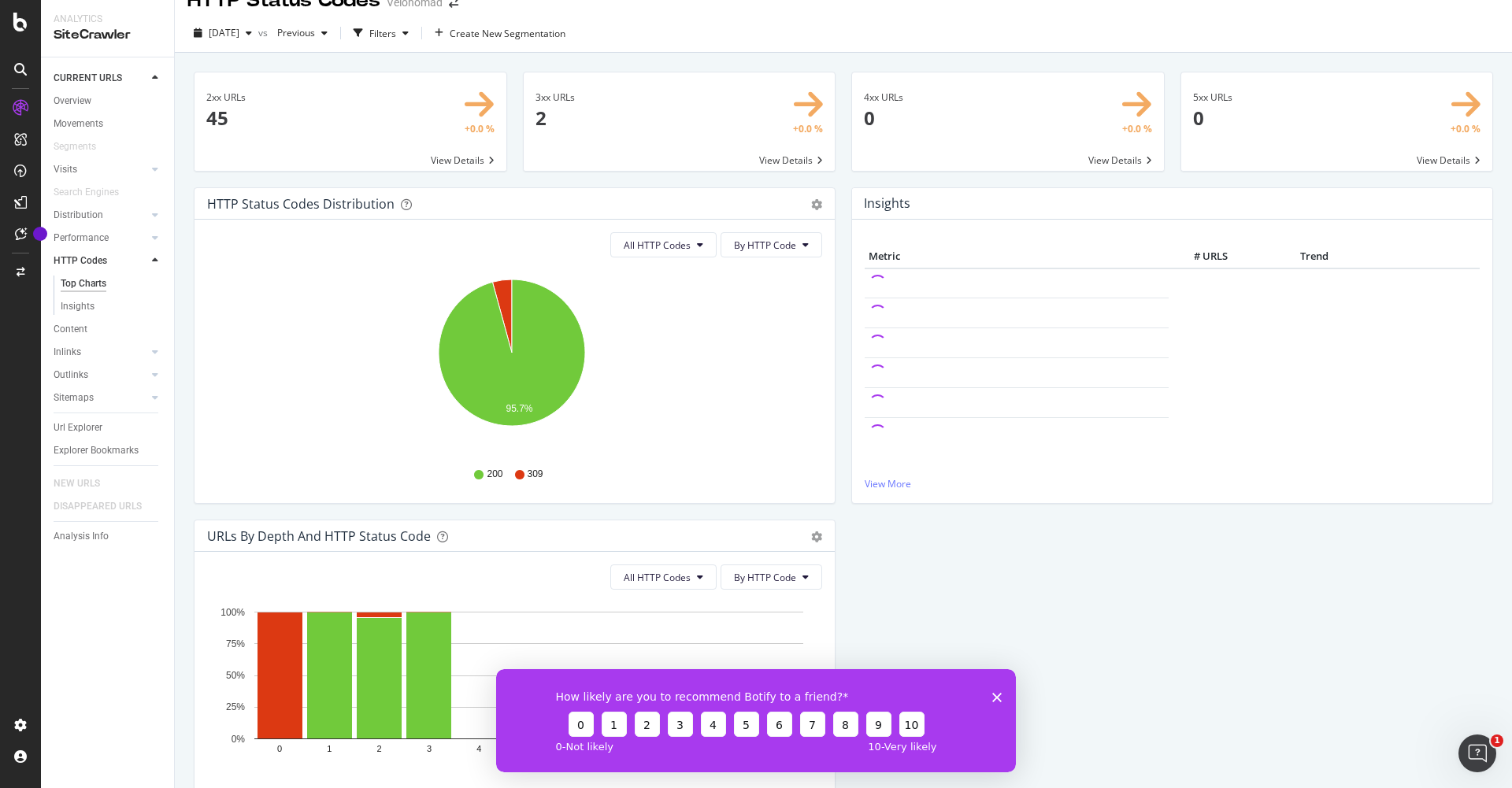 The width and height of the screenshot is (1512, 788). I want to click on text: 0, so click(280, 749).